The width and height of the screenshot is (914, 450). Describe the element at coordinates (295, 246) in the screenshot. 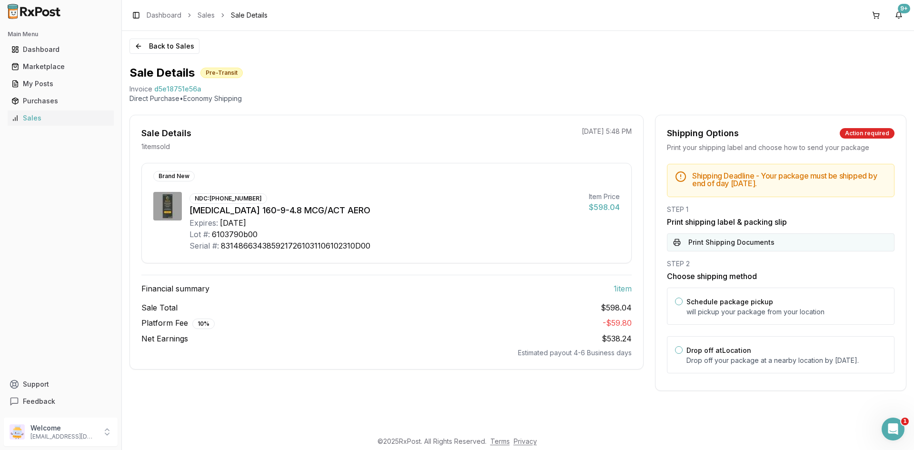

I see `div: 8314866343859217261031106102310D00` at that location.